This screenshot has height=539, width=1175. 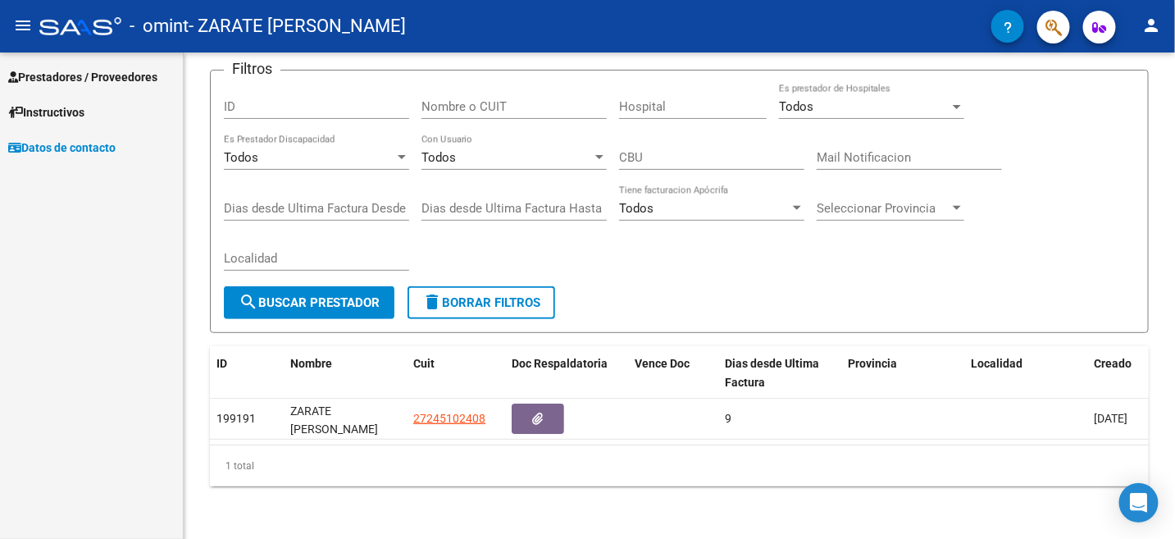 What do you see at coordinates (1139, 503) in the screenshot?
I see `div: Open Intercom Messenger` at bounding box center [1139, 503].